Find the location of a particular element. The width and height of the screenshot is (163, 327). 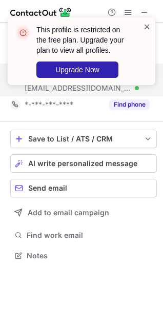

button: AI write personalized message is located at coordinates (84, 163).